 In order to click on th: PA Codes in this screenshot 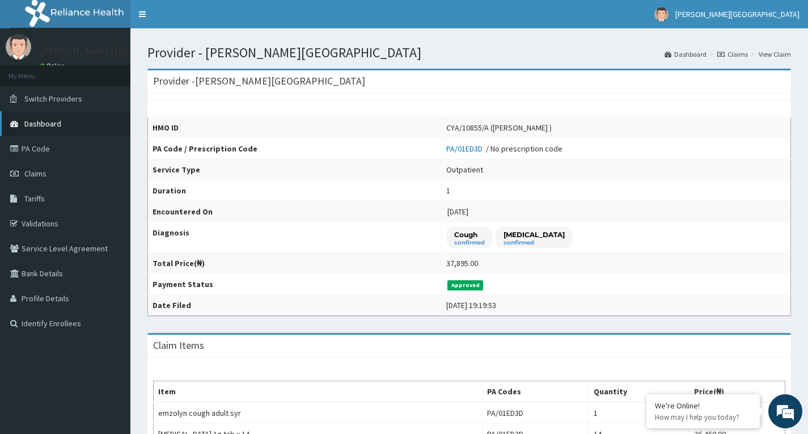, I will do `click(536, 392)`.